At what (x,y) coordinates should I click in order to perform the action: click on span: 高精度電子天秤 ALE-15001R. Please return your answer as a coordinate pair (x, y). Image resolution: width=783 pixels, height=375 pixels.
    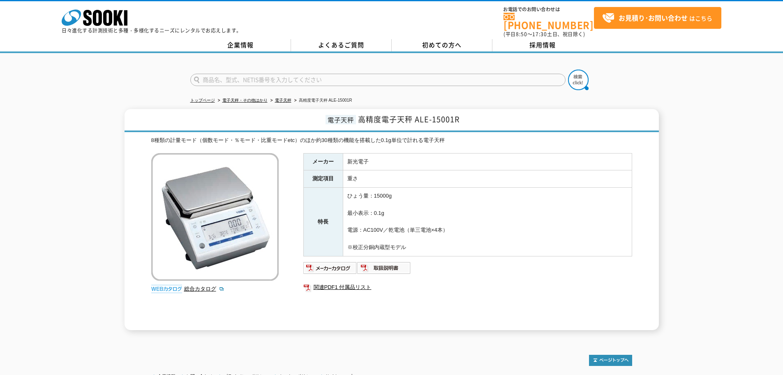
    Looking at the image, I should click on (409, 119).